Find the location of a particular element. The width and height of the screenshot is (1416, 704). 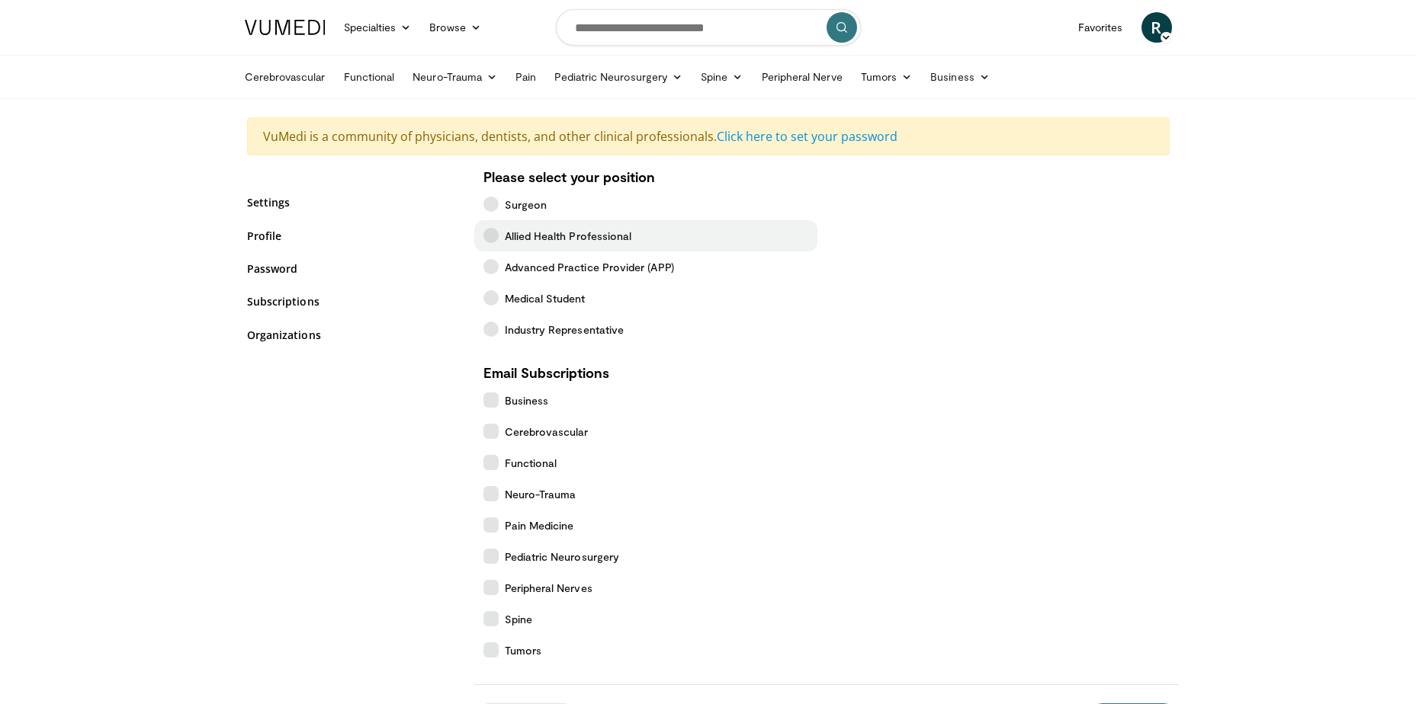

span: Spine is located at coordinates (518, 619).